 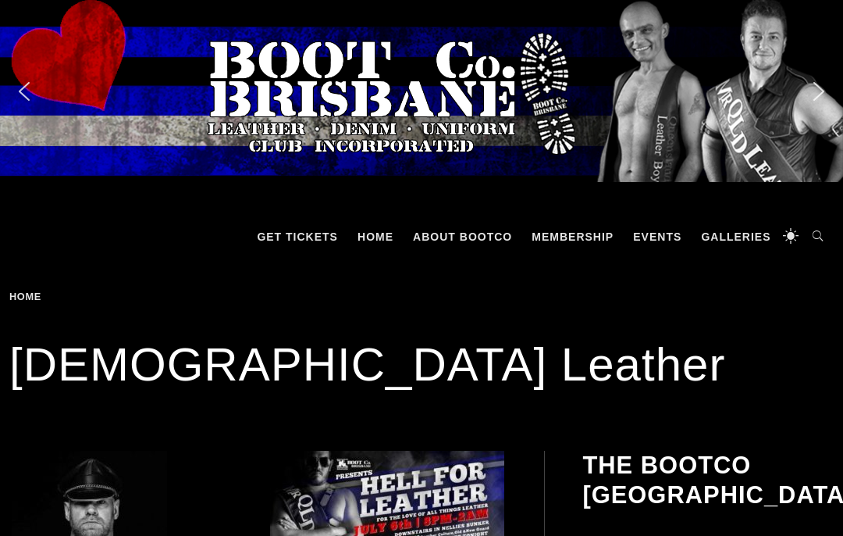 I want to click on div: Breadcrumbs, so click(x=127, y=297).